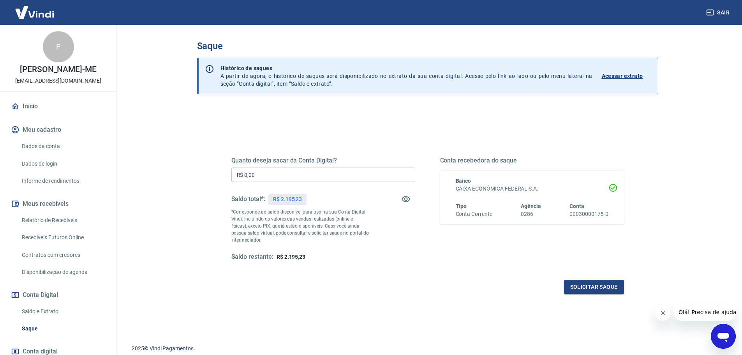 The width and height of the screenshot is (742, 355). What do you see at coordinates (428, 46) in the screenshot?
I see `h3: Saque` at bounding box center [428, 46].